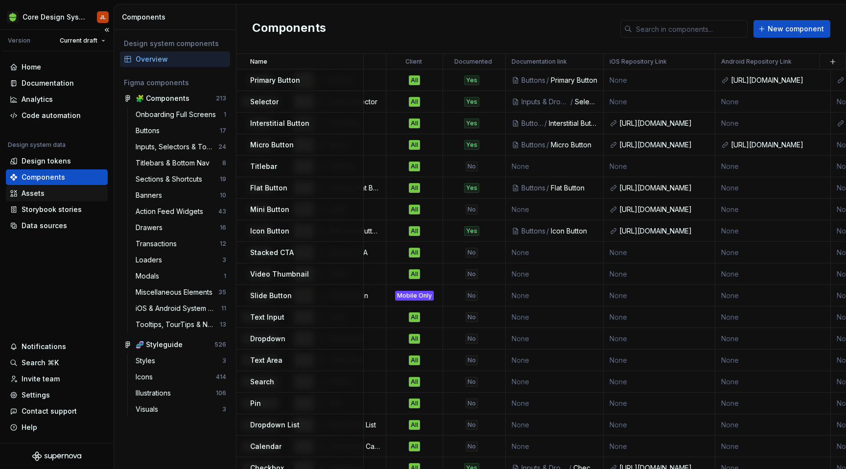  I want to click on div: 🧩 Components, so click(162, 98).